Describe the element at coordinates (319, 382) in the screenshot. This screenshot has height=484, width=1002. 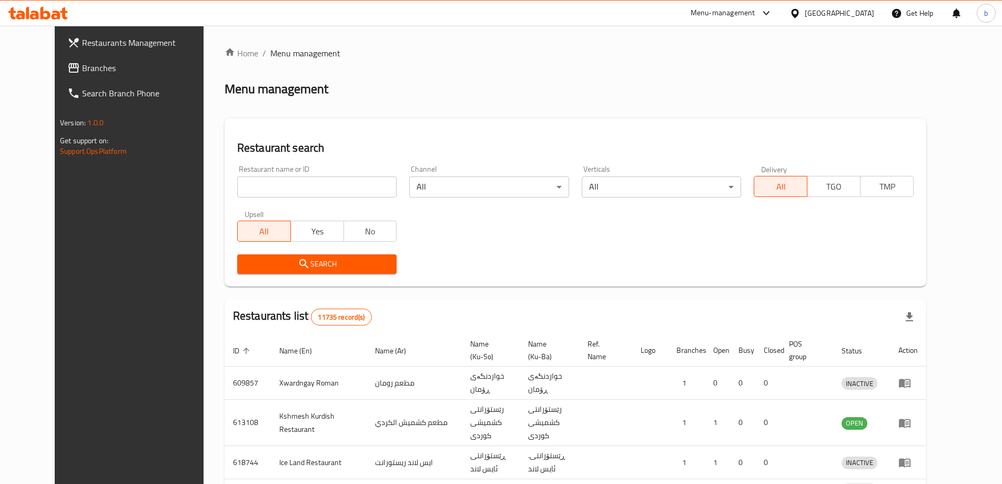
I see `td: Xwardngay Roman` at that location.